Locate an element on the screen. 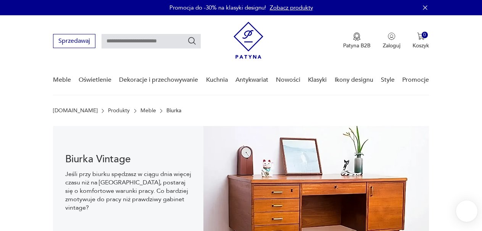  a: Promocje is located at coordinates (416, 80).